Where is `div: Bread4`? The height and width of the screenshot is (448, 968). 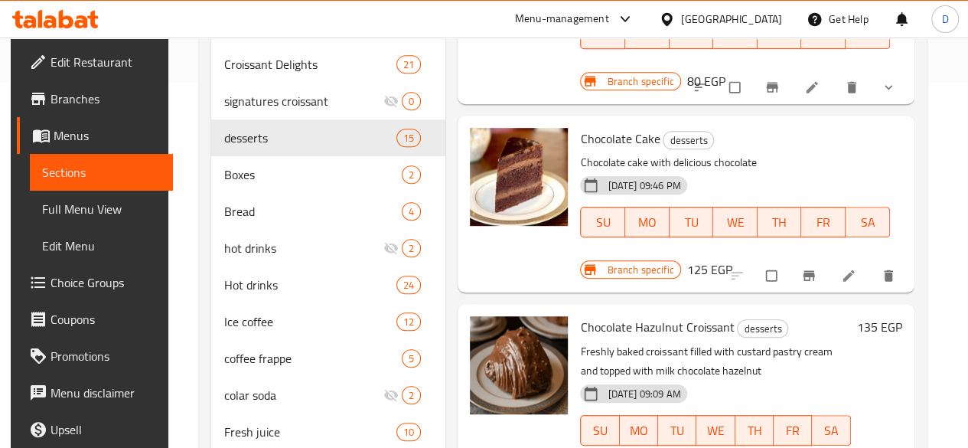
div: Bread4 is located at coordinates (328, 211).